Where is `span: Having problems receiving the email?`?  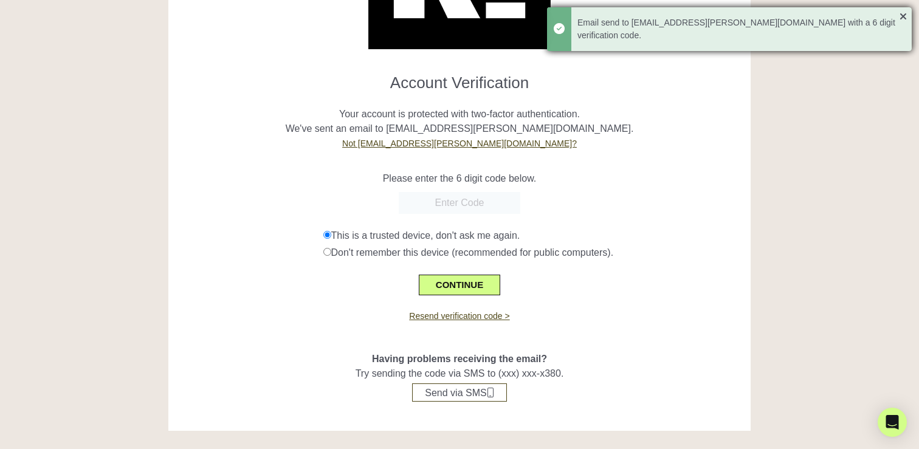 span: Having problems receiving the email? is located at coordinates (459, 359).